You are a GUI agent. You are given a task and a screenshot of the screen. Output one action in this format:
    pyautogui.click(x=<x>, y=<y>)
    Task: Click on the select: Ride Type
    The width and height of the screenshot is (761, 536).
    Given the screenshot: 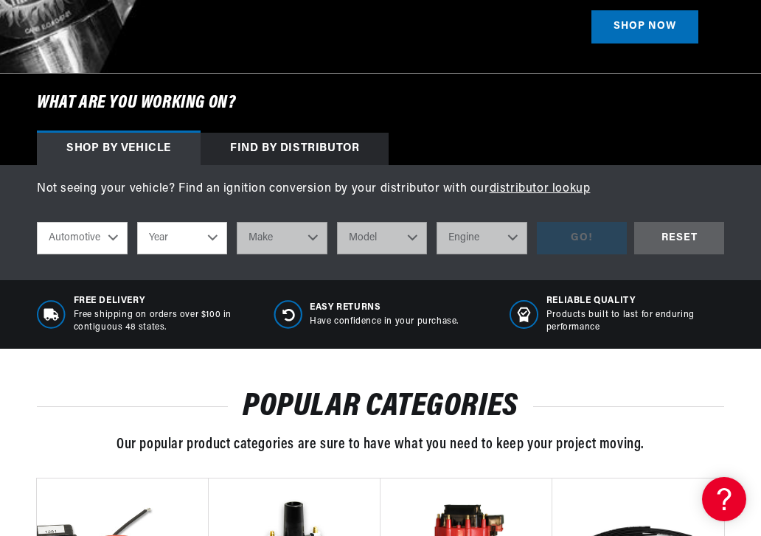 What is the action you would take?
    pyautogui.click(x=82, y=238)
    